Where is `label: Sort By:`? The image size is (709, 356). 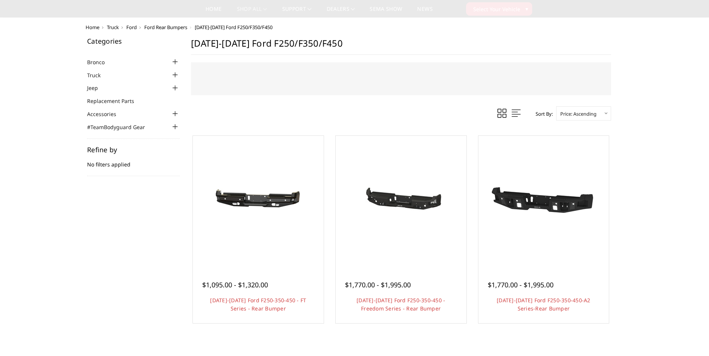
label: Sort By: is located at coordinates (542, 114).